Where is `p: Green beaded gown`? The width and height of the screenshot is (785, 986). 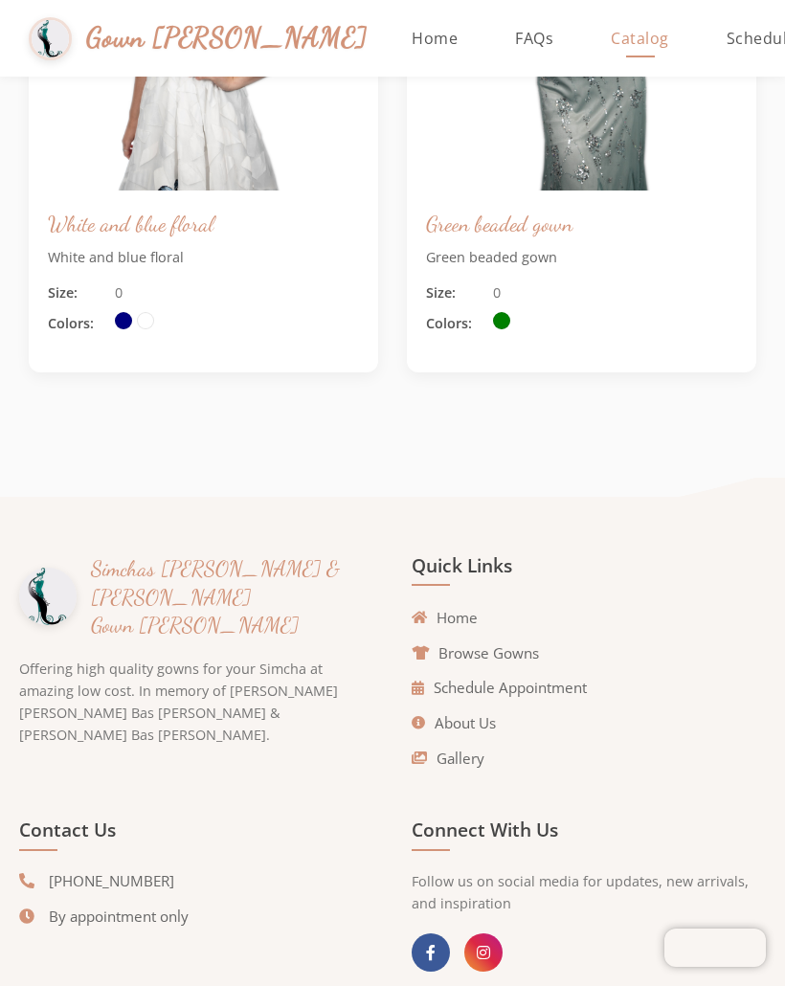 p: Green beaded gown is located at coordinates (581, 258).